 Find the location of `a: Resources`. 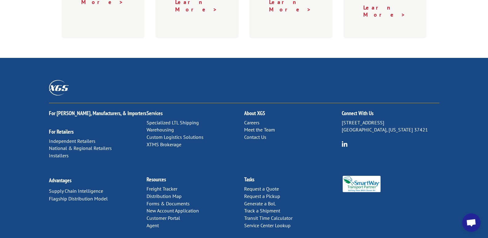

a: Resources is located at coordinates (156, 179).